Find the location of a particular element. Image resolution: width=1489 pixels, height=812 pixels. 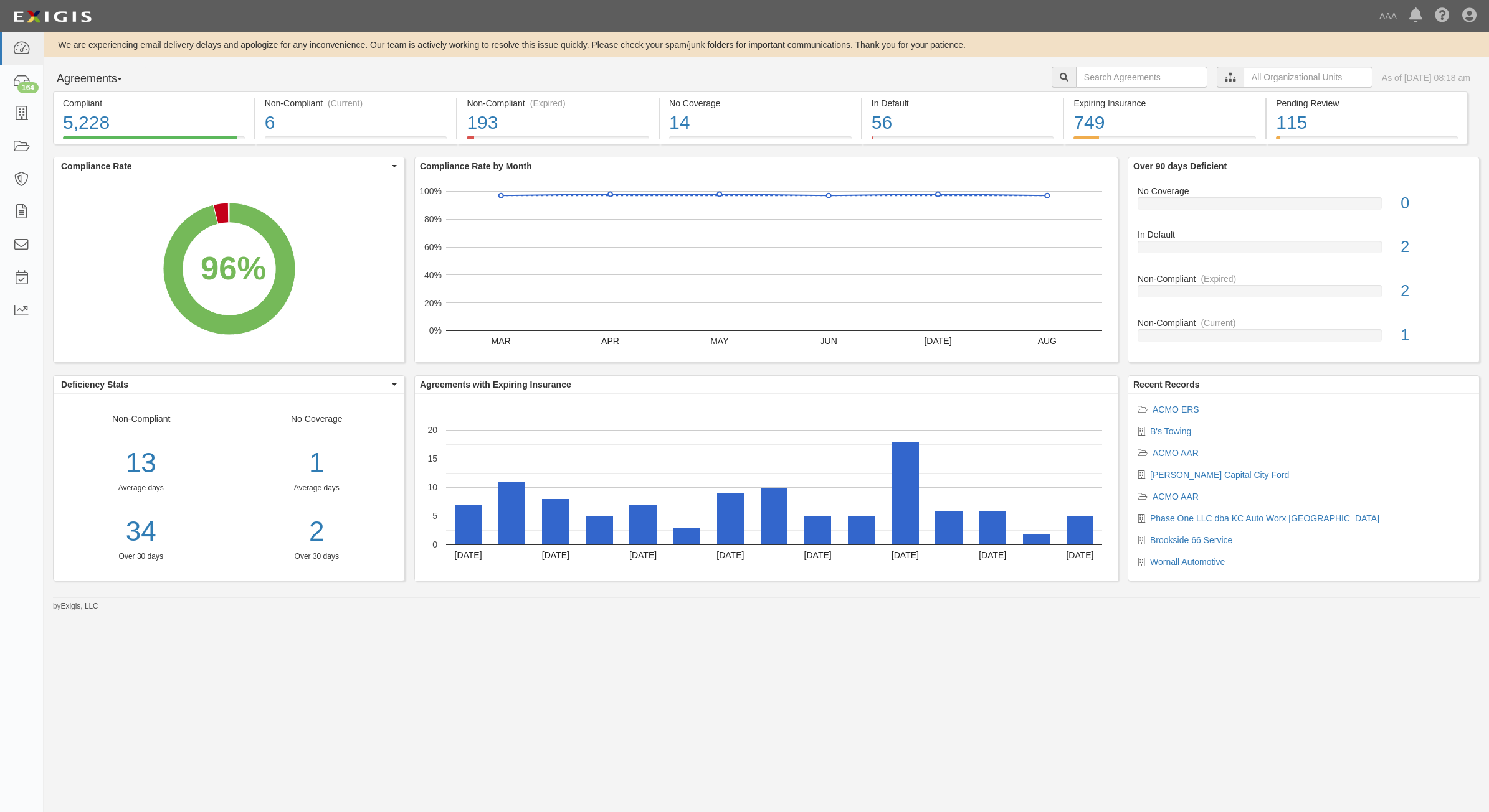

div: 115 is located at coordinates (1366, 123).